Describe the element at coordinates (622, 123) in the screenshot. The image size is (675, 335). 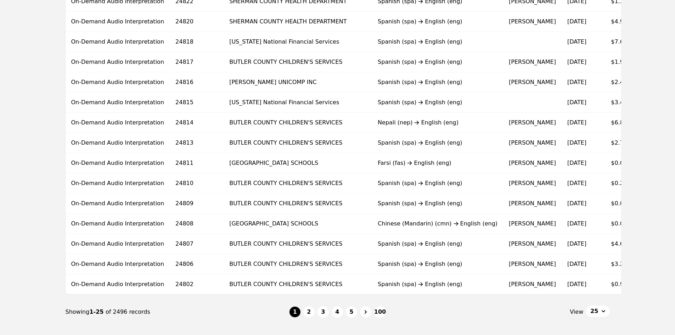
I see `td: $6.84` at that location.